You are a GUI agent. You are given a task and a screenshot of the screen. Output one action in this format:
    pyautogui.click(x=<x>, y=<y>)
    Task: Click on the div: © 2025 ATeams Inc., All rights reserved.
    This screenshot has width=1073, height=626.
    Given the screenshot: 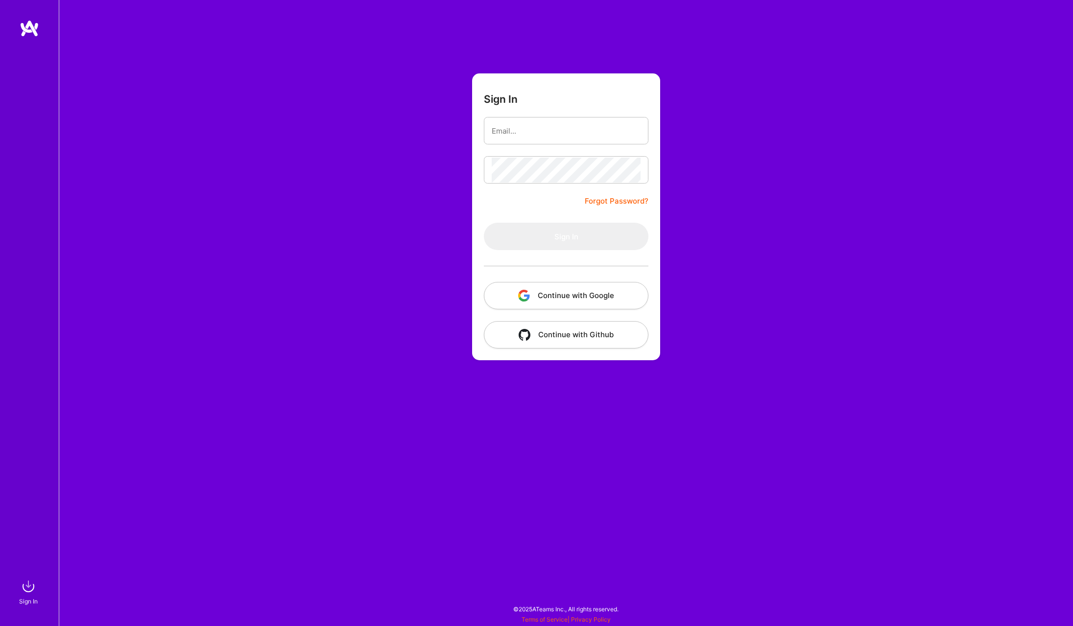 What is the action you would take?
    pyautogui.click(x=566, y=609)
    